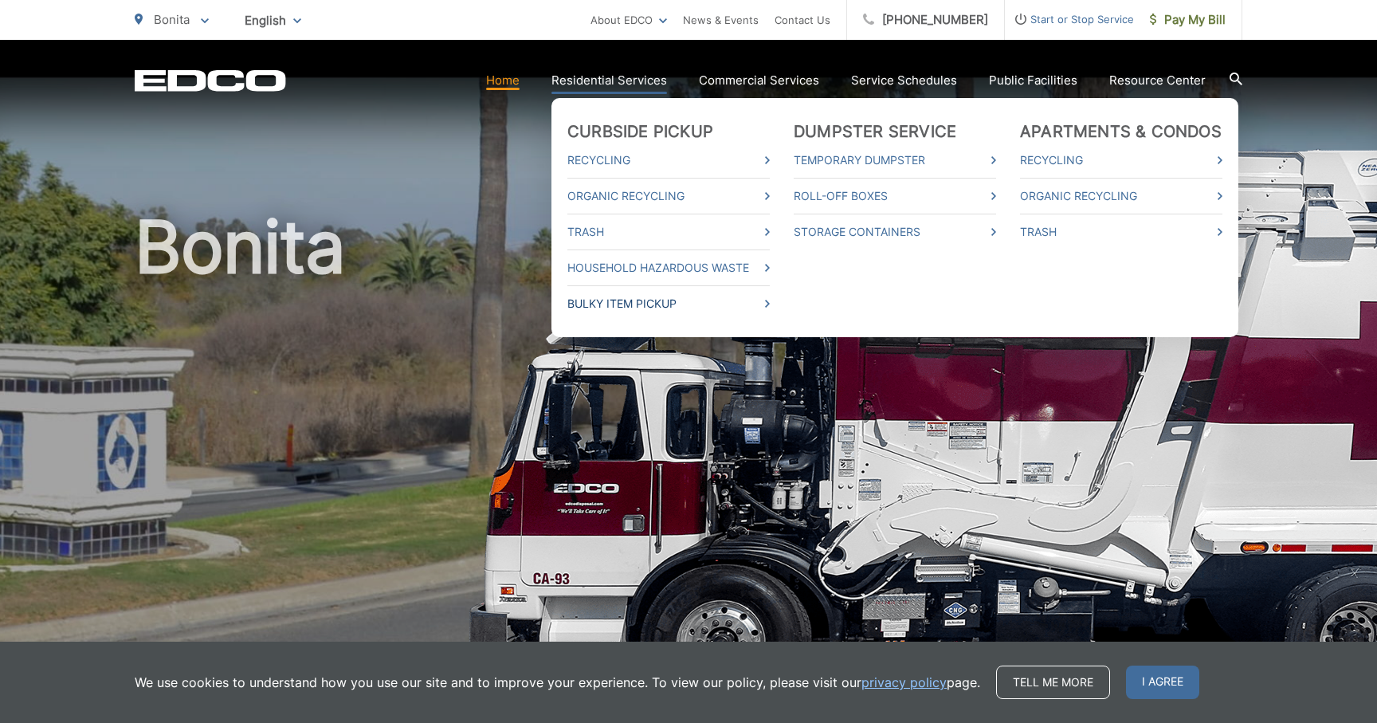 This screenshot has height=723, width=1377. Describe the element at coordinates (1157, 80) in the screenshot. I see `a: Resource Center` at that location.